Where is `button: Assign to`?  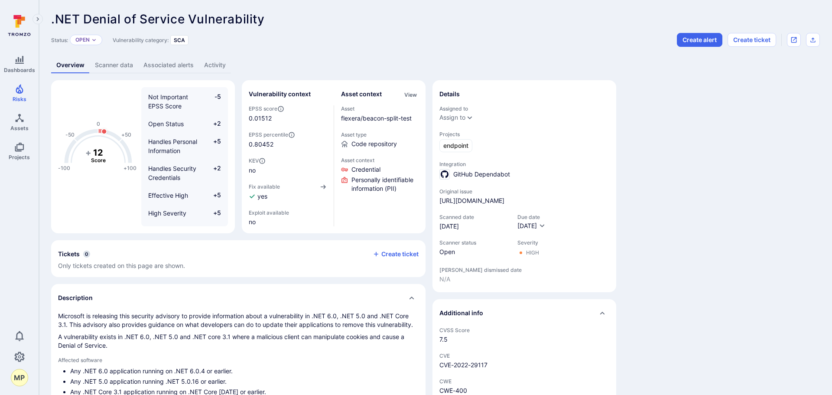
button: Assign to is located at coordinates (452, 117).